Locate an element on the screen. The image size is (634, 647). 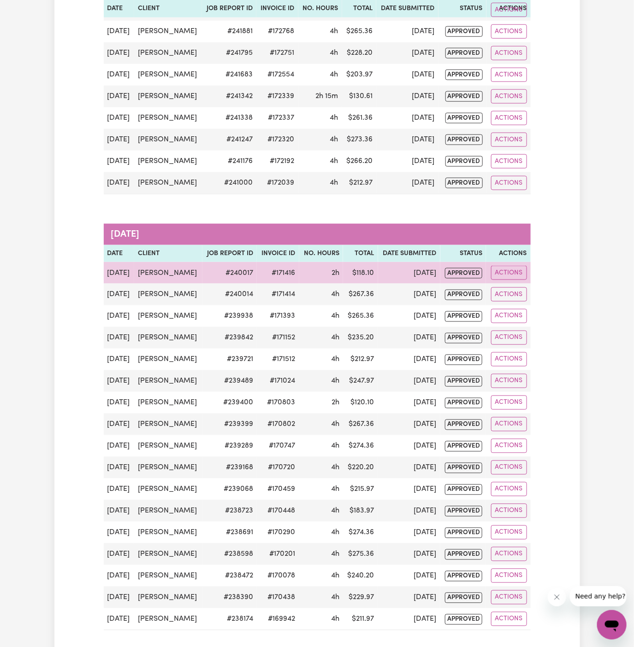
td: # 241338 is located at coordinates (229, 118).